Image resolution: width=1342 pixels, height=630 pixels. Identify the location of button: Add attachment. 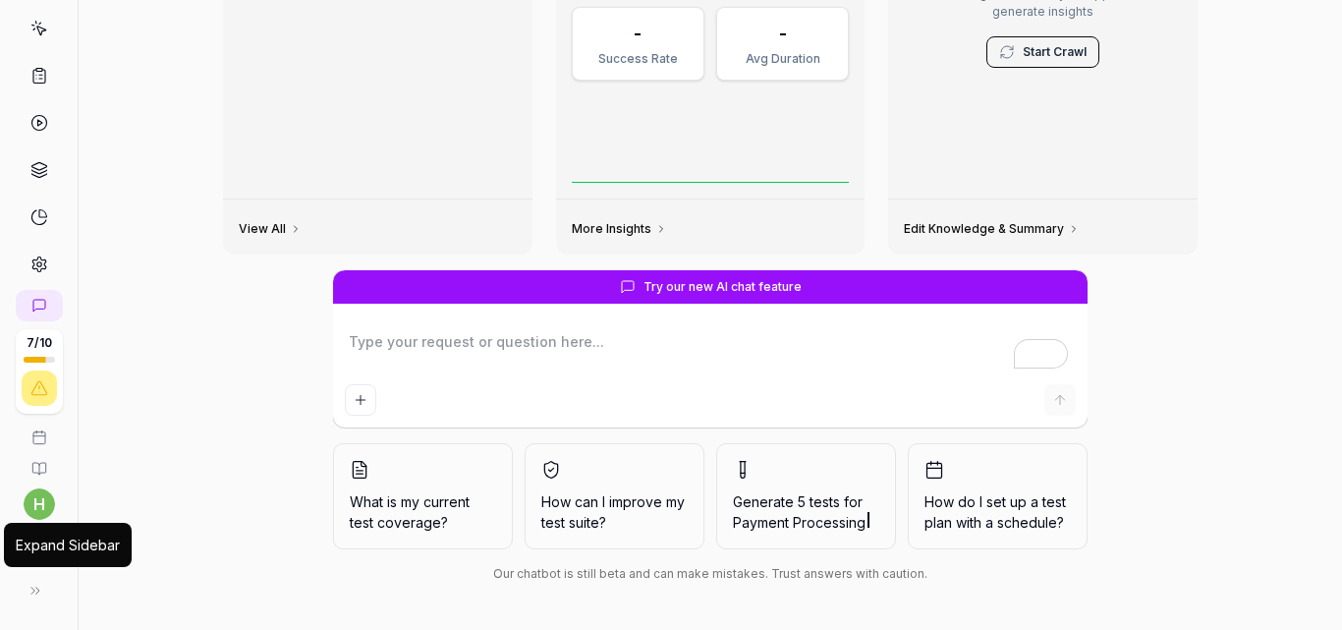
(361, 400).